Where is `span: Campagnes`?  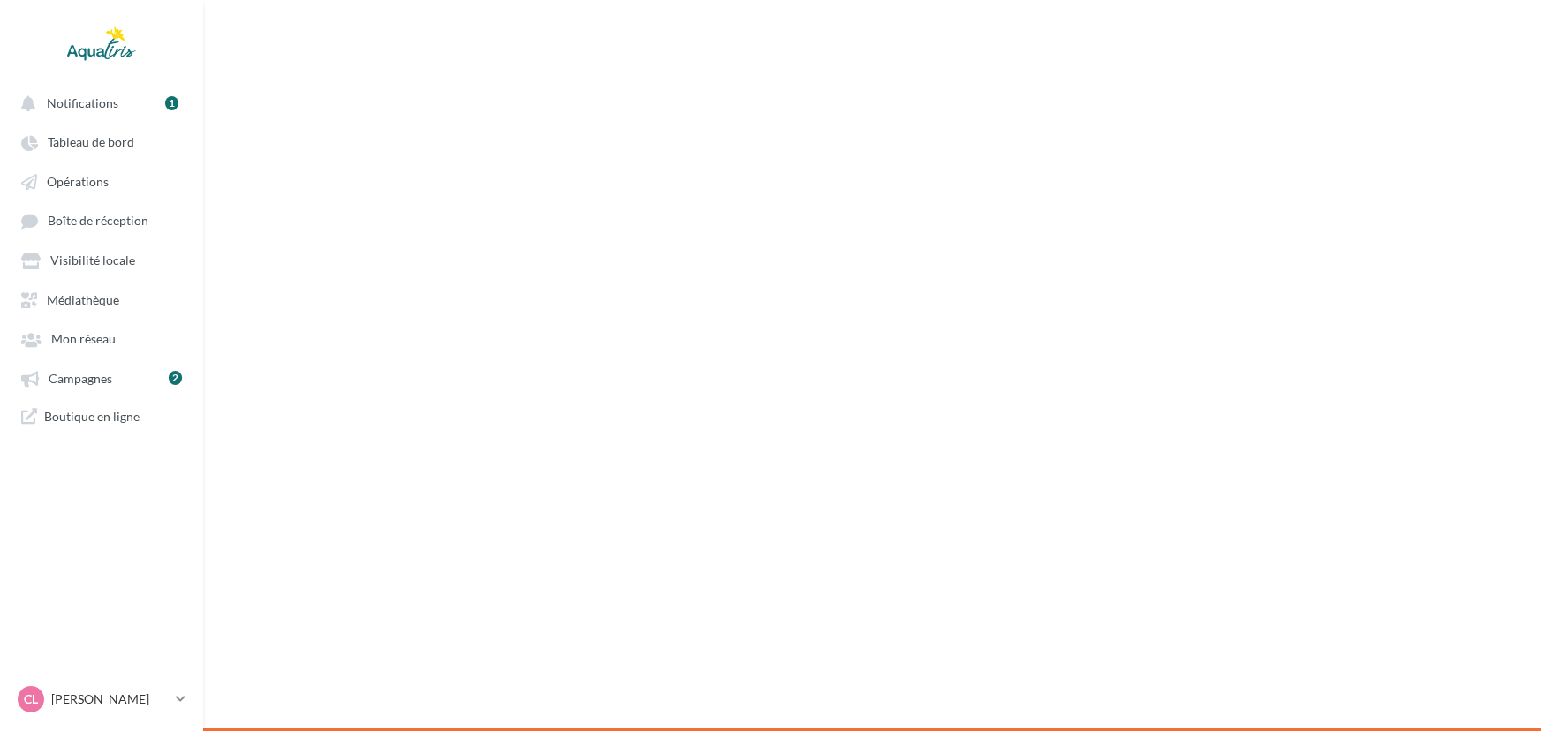 span: Campagnes is located at coordinates (80, 378).